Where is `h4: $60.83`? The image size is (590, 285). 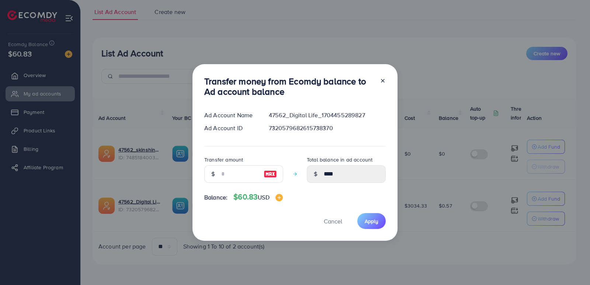
h4: $60.83 is located at coordinates (258, 197).